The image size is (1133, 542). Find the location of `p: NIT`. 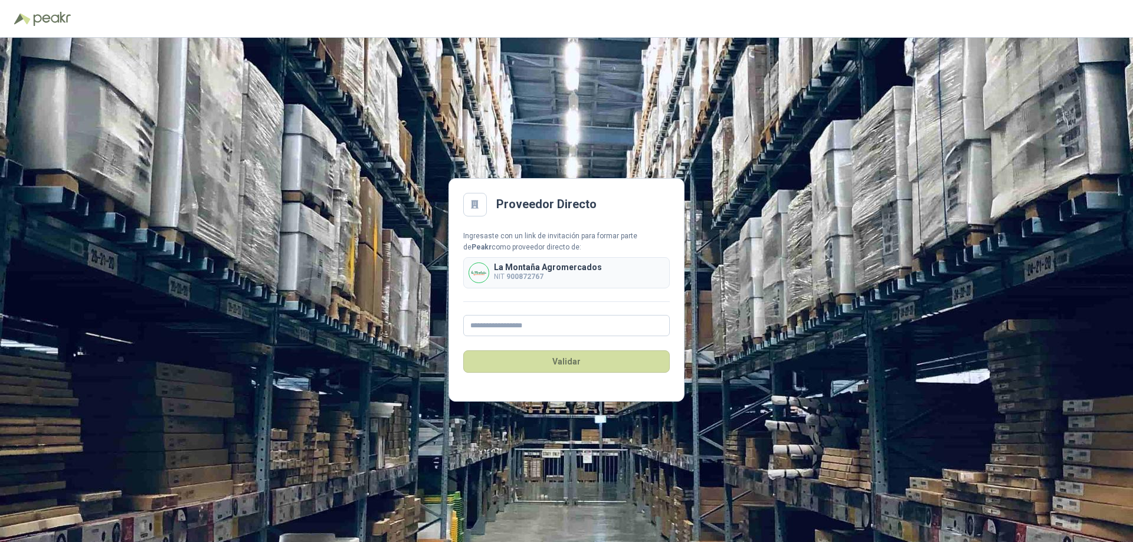

p: NIT is located at coordinates (547, 277).